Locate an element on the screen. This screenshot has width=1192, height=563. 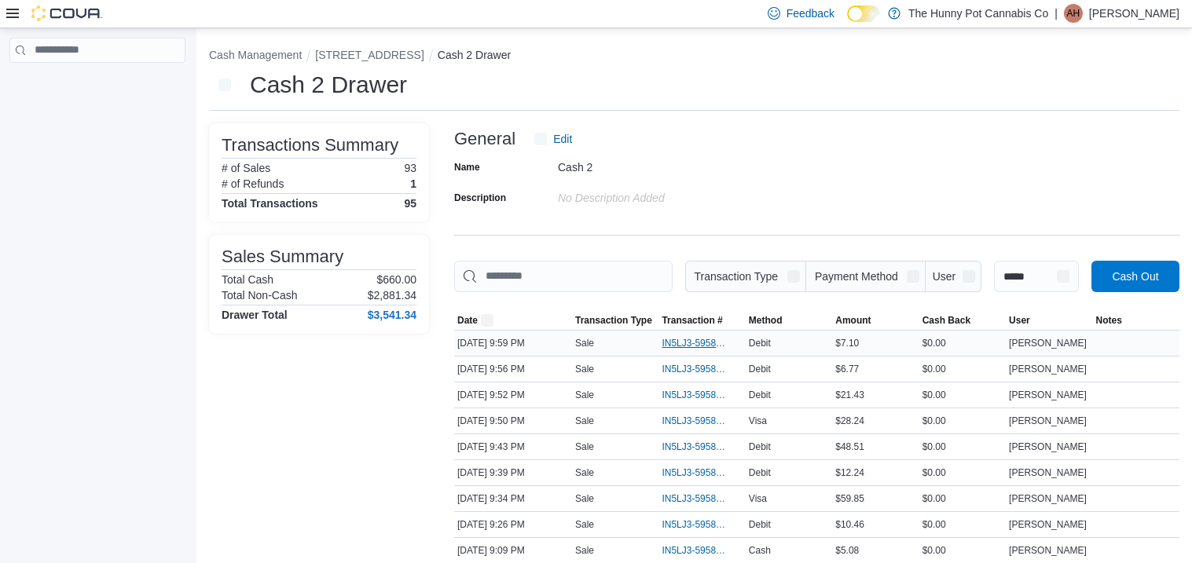
h4: Drawer Total is located at coordinates (255, 315).